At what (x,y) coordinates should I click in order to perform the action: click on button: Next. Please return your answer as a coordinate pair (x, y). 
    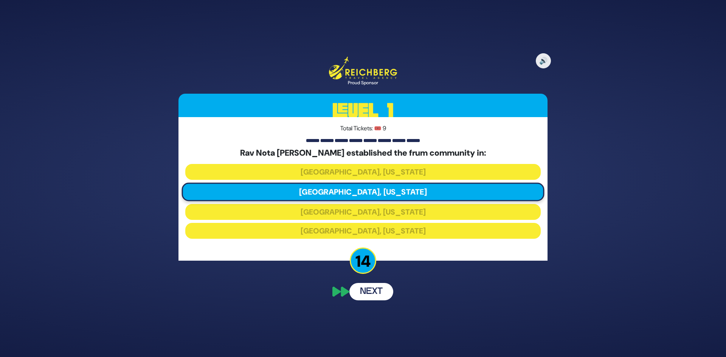
    Looking at the image, I should click on (371, 292).